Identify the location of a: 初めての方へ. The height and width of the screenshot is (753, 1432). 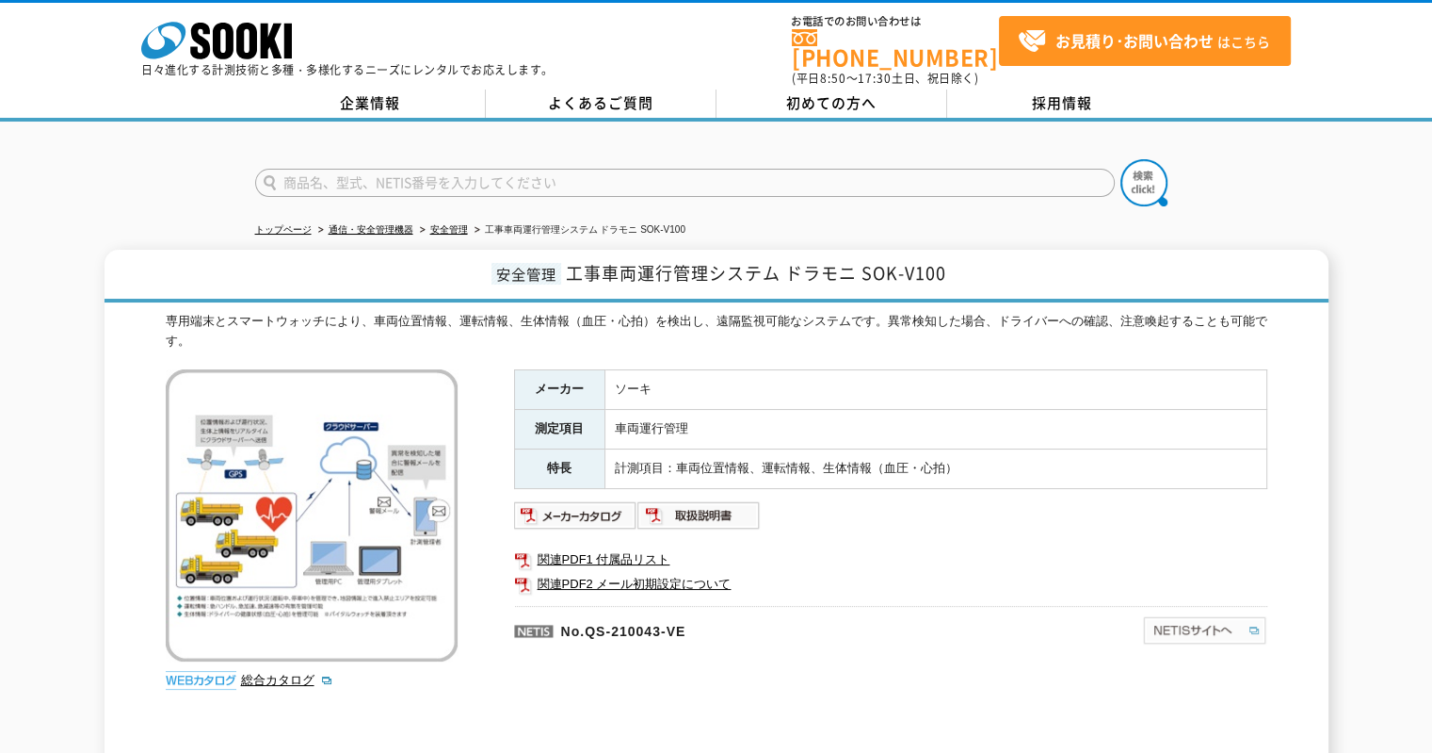
(832, 104).